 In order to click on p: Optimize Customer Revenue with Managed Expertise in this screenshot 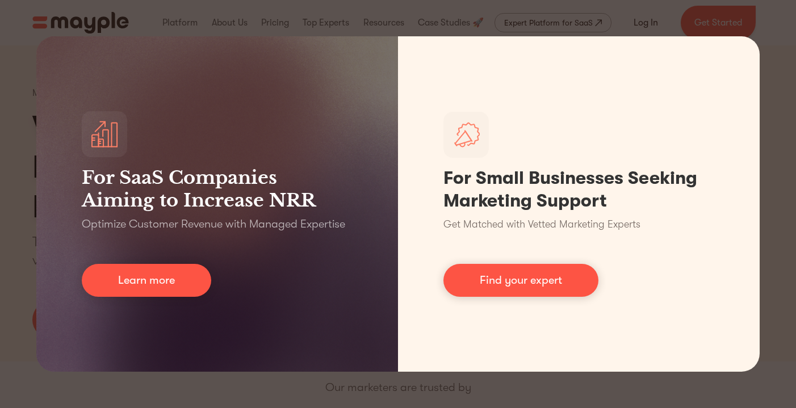, I will do `click(214, 224)`.